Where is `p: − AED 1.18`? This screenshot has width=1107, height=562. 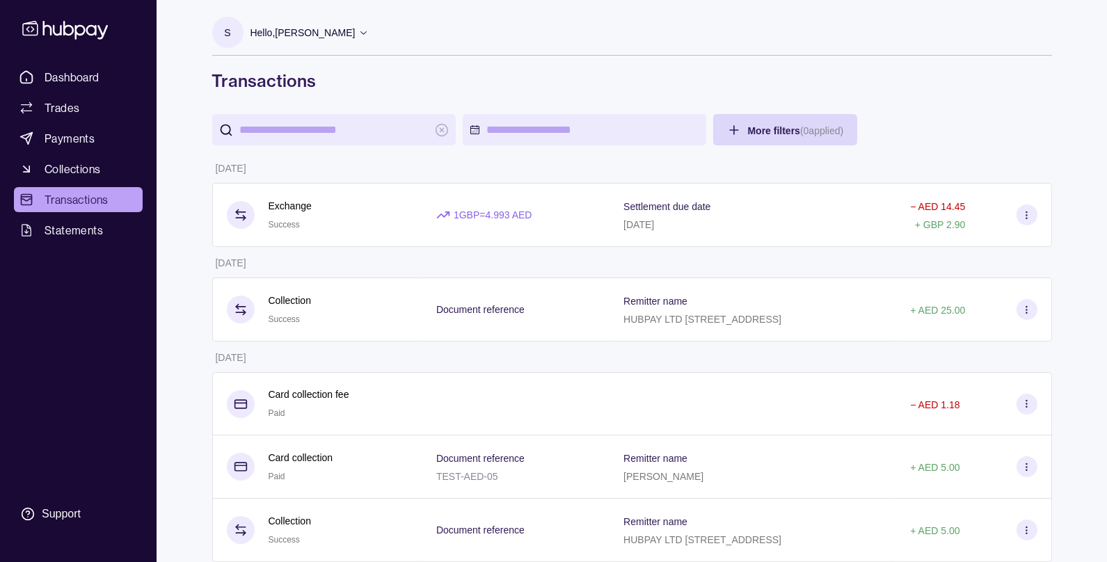 p: − AED 1.18 is located at coordinates (935, 405).